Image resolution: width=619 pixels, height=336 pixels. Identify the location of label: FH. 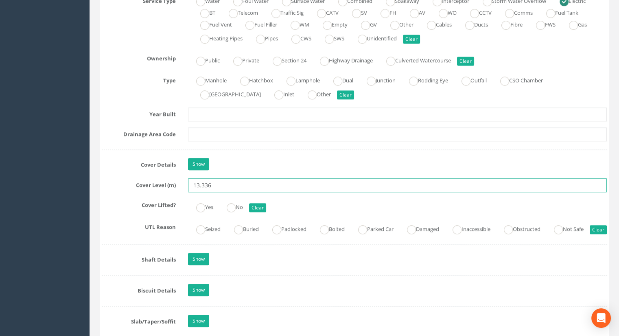
(384, 12).